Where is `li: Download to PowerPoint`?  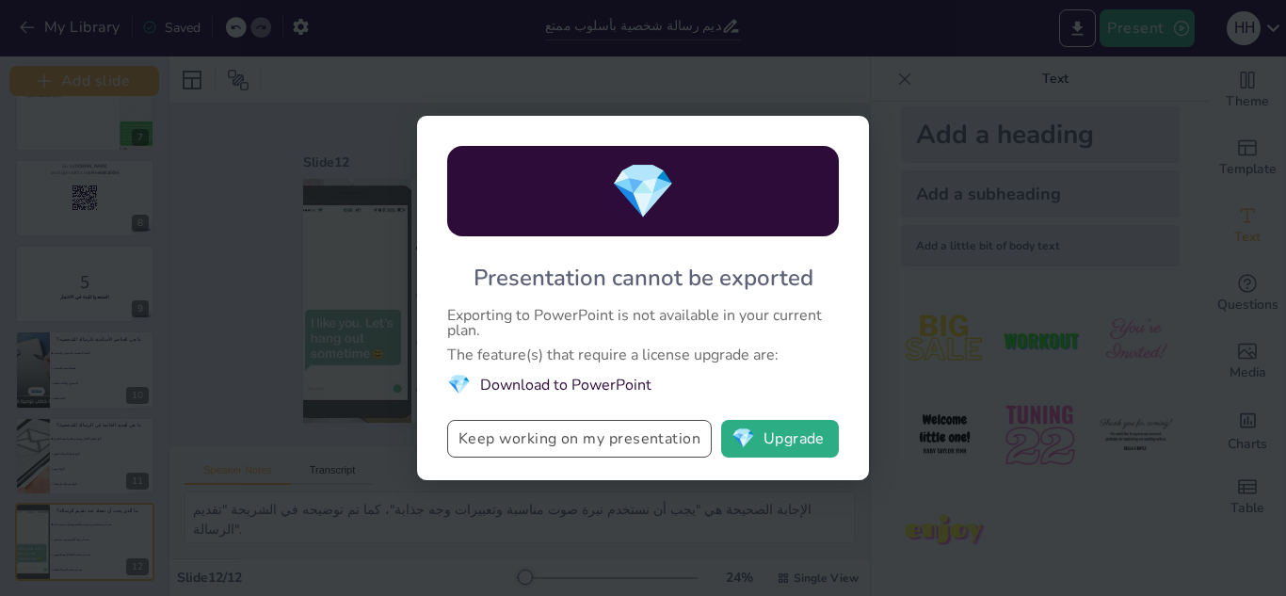
li: Download to PowerPoint is located at coordinates (643, 384).